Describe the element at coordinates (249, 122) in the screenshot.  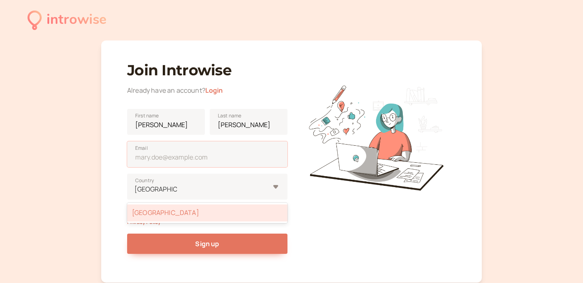
I see `input: Last name` at that location.